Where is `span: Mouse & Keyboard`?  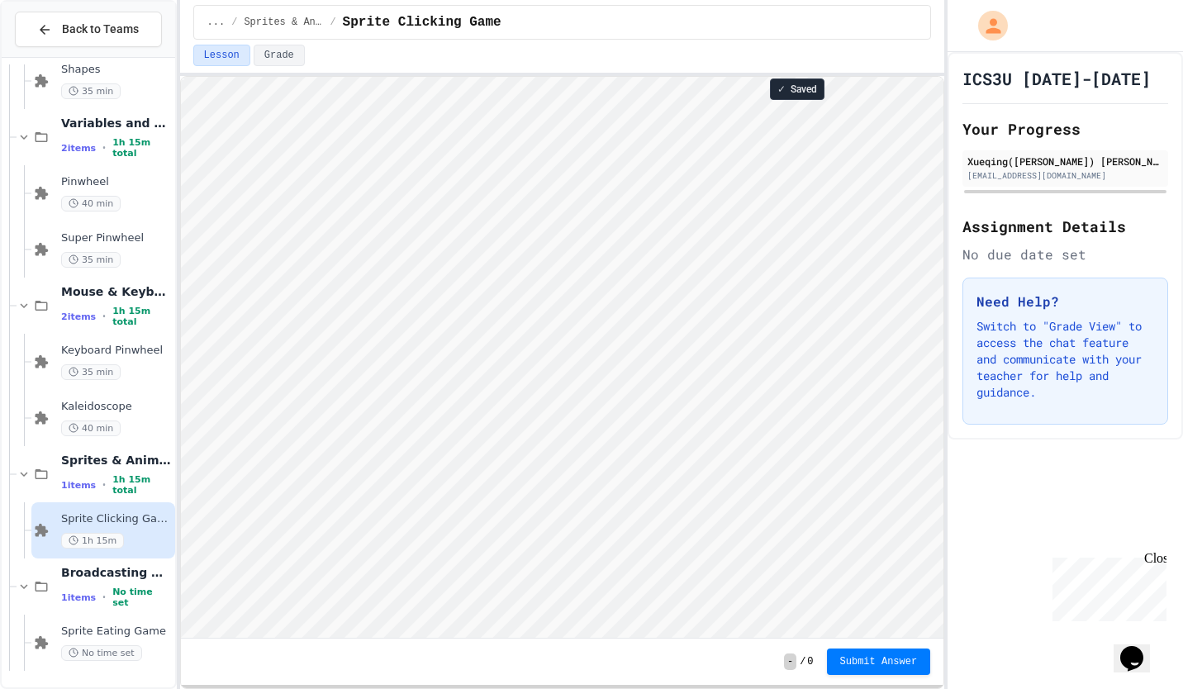 span: Mouse & Keyboard is located at coordinates (116, 292).